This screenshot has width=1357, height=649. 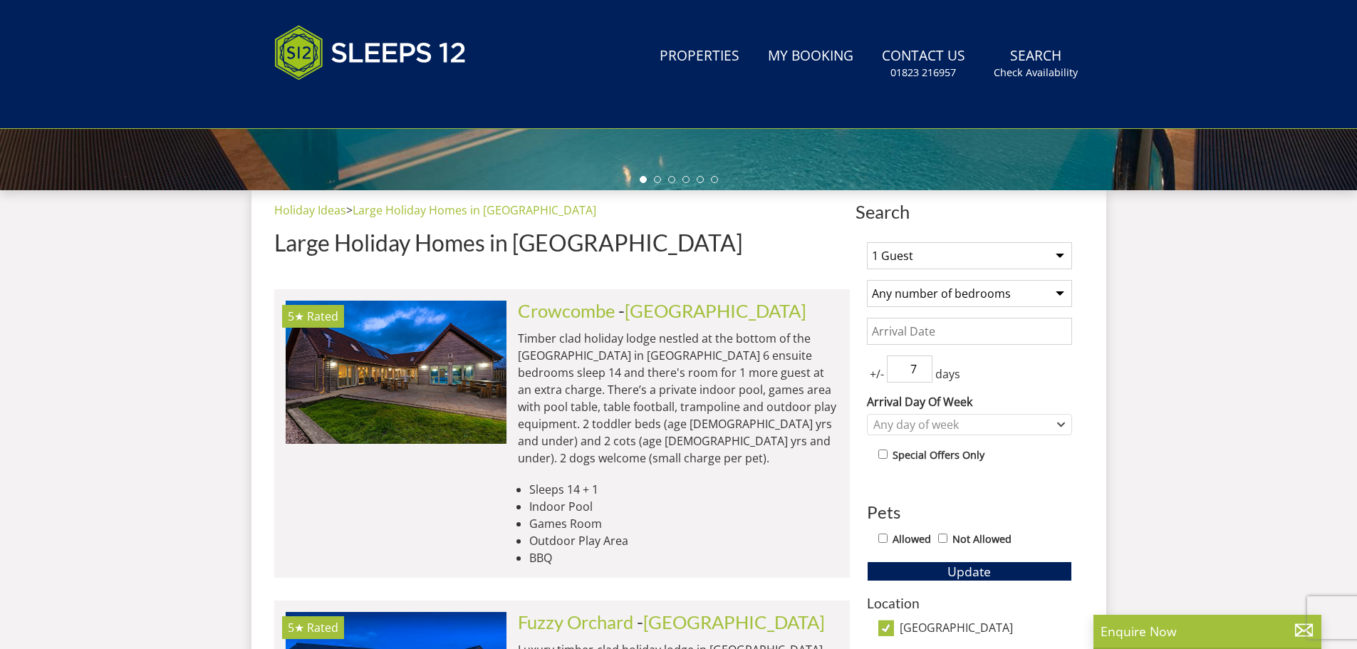 I want to click on a: SearchCheck Availability, so click(x=1036, y=63).